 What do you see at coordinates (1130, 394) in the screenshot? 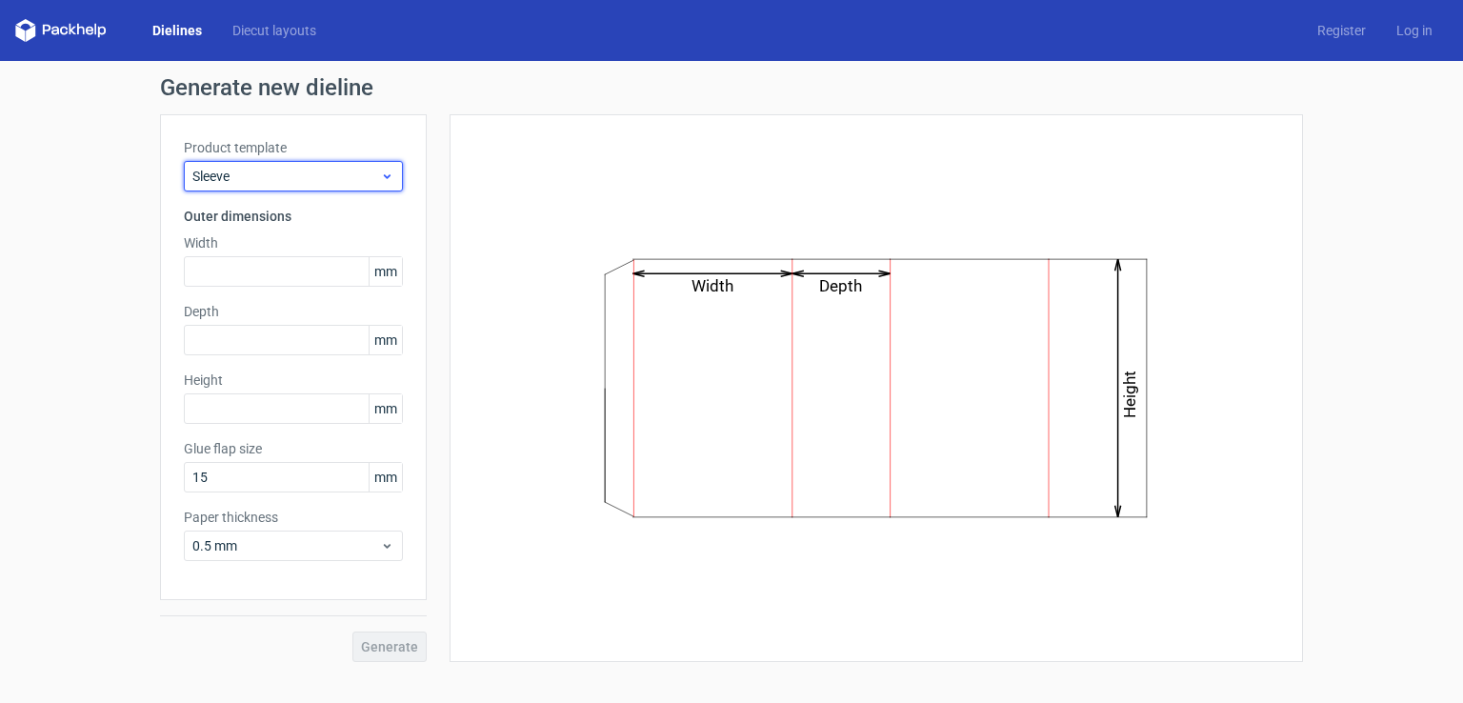
I see `text: Height` at bounding box center [1130, 394].